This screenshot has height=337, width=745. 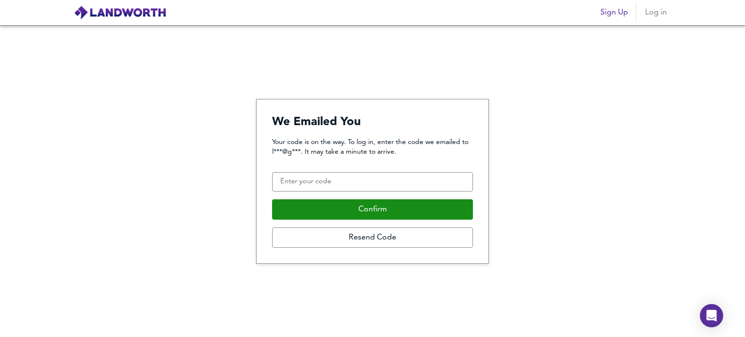 I want to click on button: Log in, so click(x=656, y=13).